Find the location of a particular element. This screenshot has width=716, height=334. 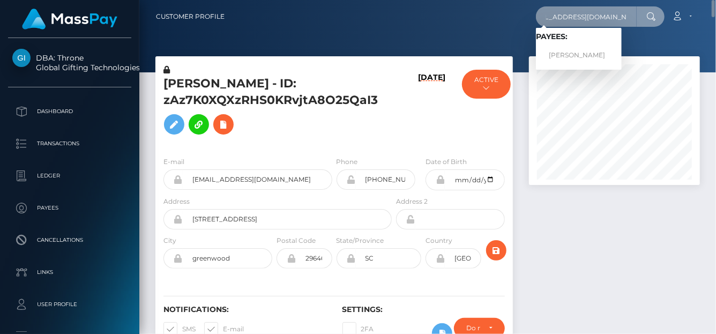

label: Country is located at coordinates (439, 241).